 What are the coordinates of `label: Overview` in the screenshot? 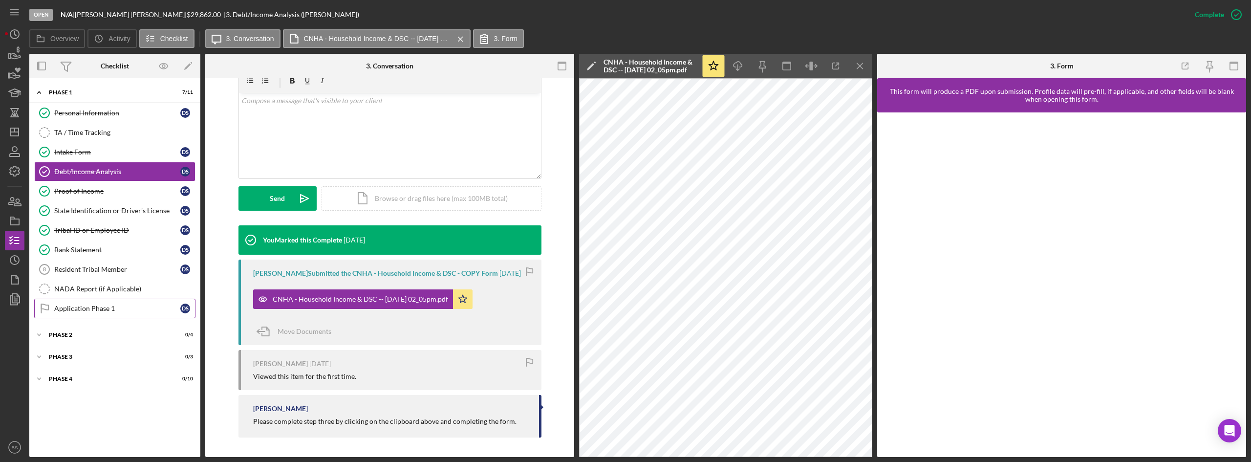 It's located at (65, 39).